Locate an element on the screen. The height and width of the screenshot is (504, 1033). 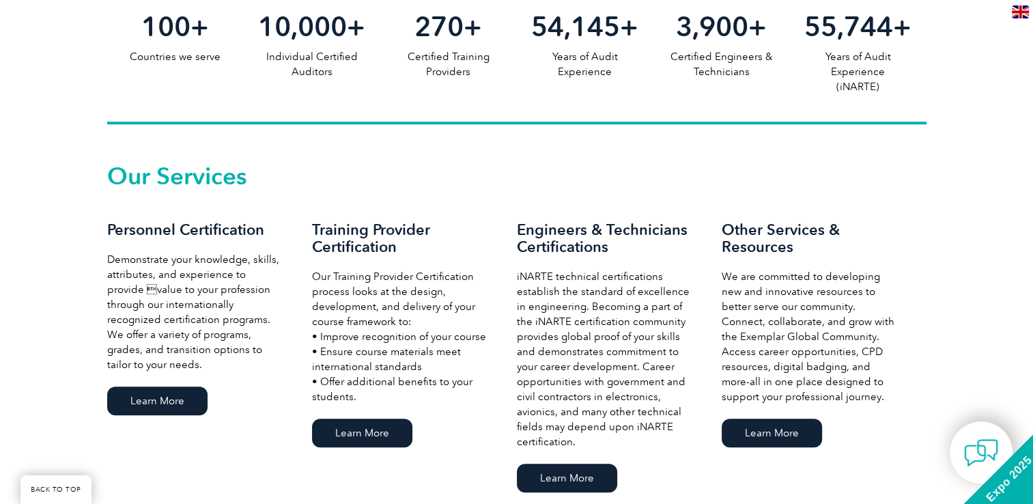
p: Individual Certified Auditors is located at coordinates (311, 64).